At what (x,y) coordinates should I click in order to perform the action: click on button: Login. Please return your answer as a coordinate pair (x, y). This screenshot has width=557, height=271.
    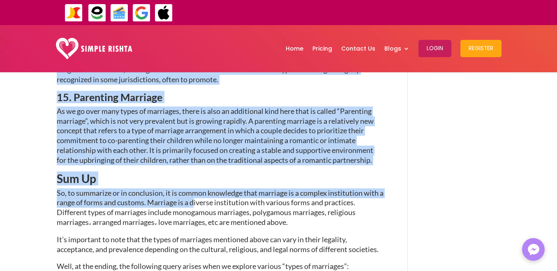
    Looking at the image, I should click on (435, 49).